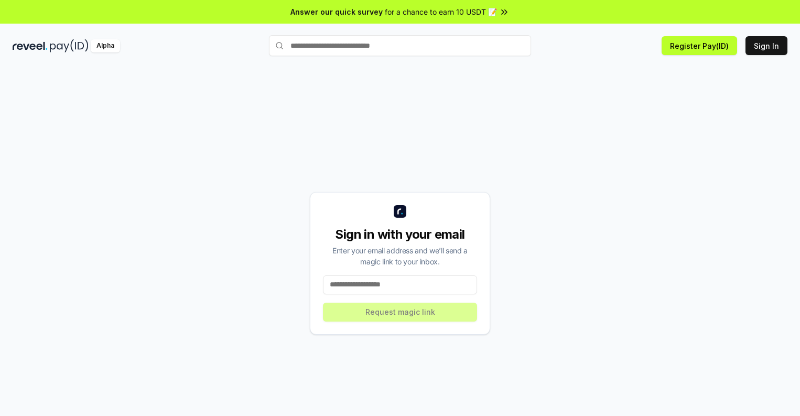  I want to click on img: pay_id, so click(69, 46).